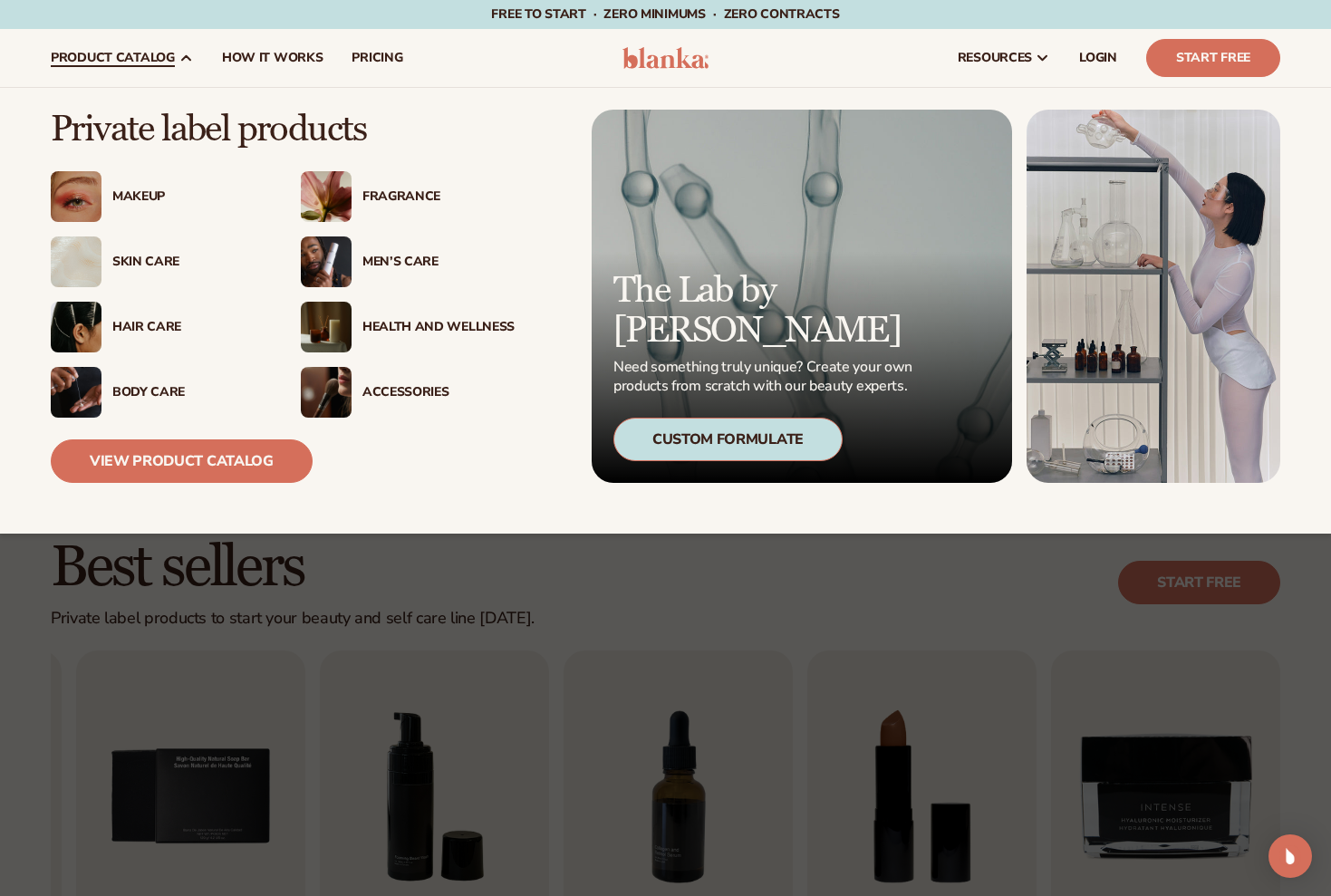 This screenshot has height=896, width=1331. I want to click on a: Candles and incense on table. Health And Wellness, so click(408, 327).